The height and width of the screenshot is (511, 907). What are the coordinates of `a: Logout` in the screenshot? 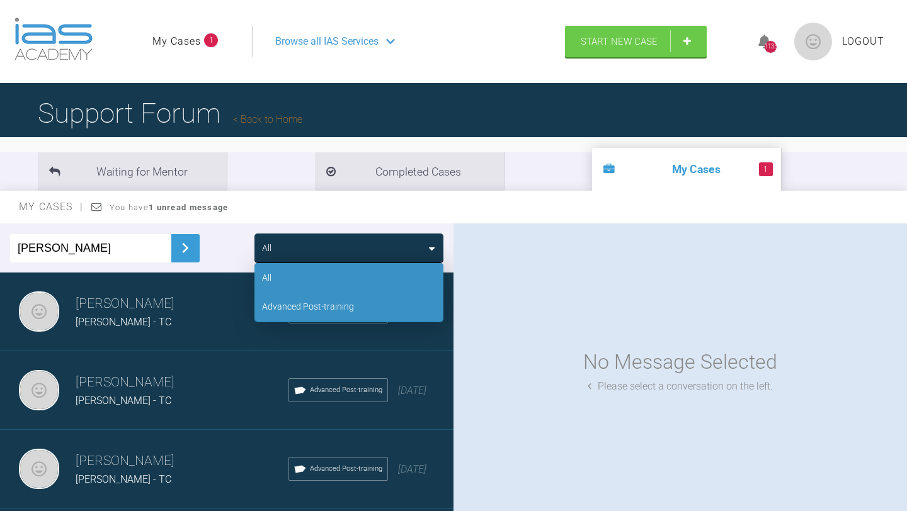 It's located at (863, 42).